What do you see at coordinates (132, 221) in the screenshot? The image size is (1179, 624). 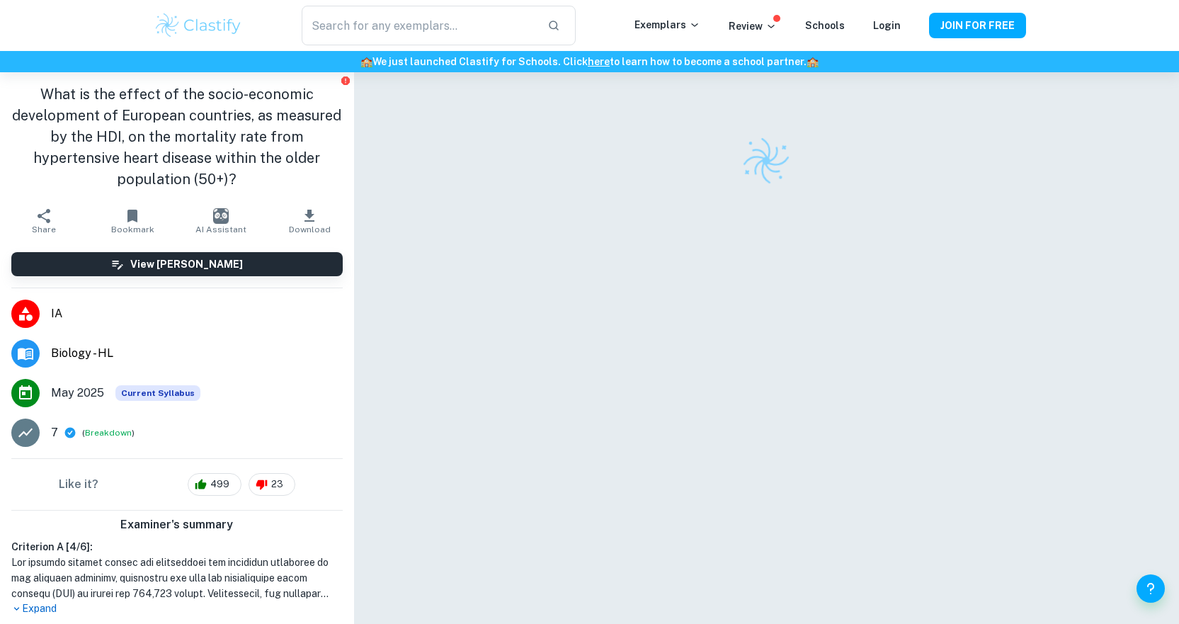 I see `button: Bookmark` at bounding box center [132, 221].